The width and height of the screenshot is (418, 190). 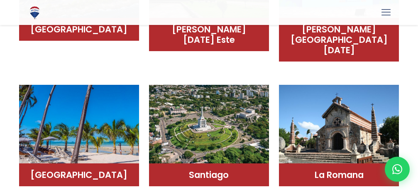 I want to click on img: La Romana, so click(x=339, y=127).